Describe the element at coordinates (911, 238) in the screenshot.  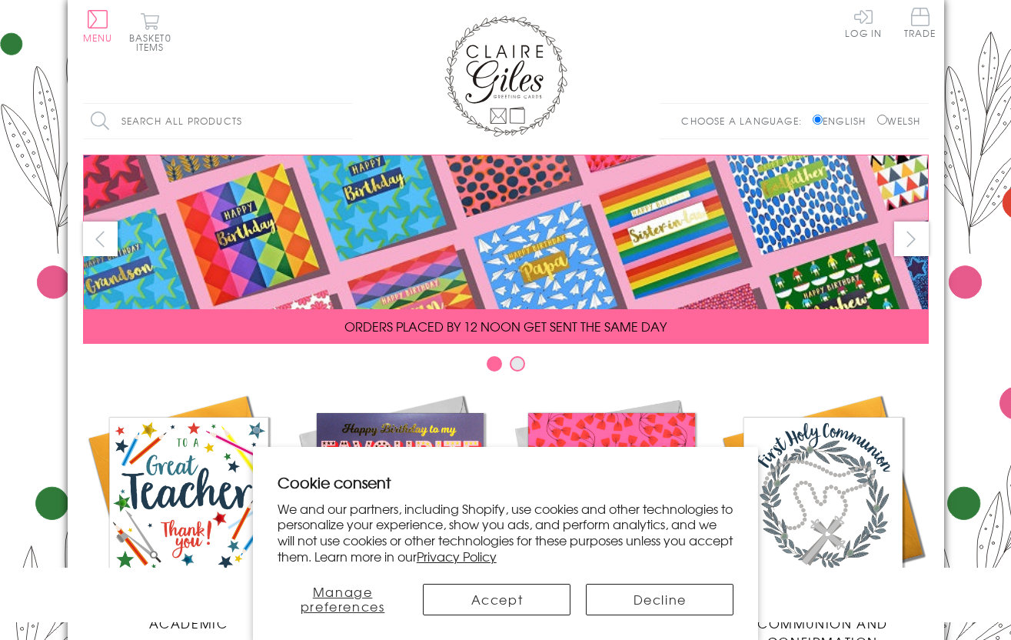
I see `button: next` at that location.